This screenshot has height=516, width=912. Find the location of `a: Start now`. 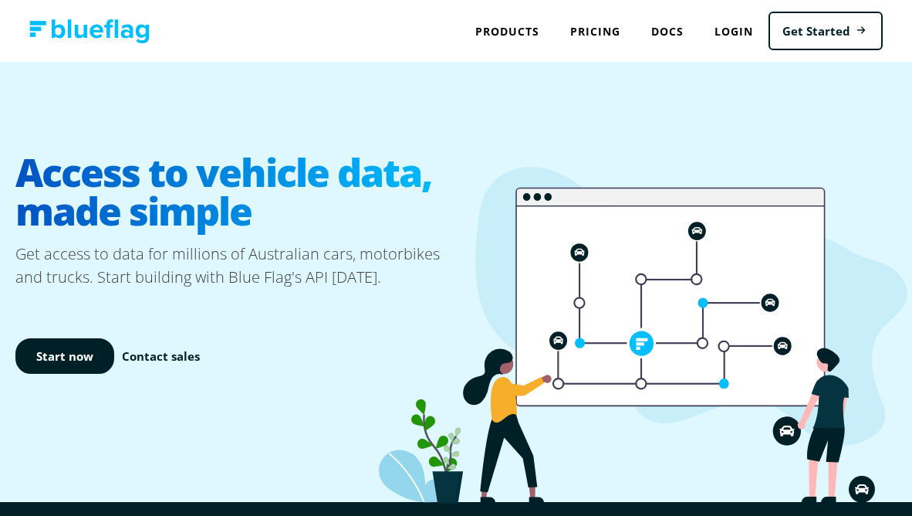

a: Start now is located at coordinates (65, 356).